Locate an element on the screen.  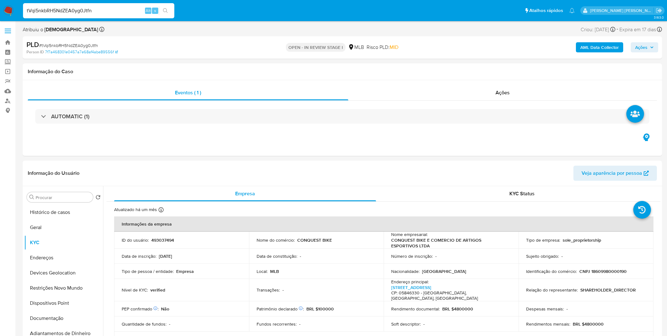
p: Nível de KYC : is located at coordinates (135, 290).